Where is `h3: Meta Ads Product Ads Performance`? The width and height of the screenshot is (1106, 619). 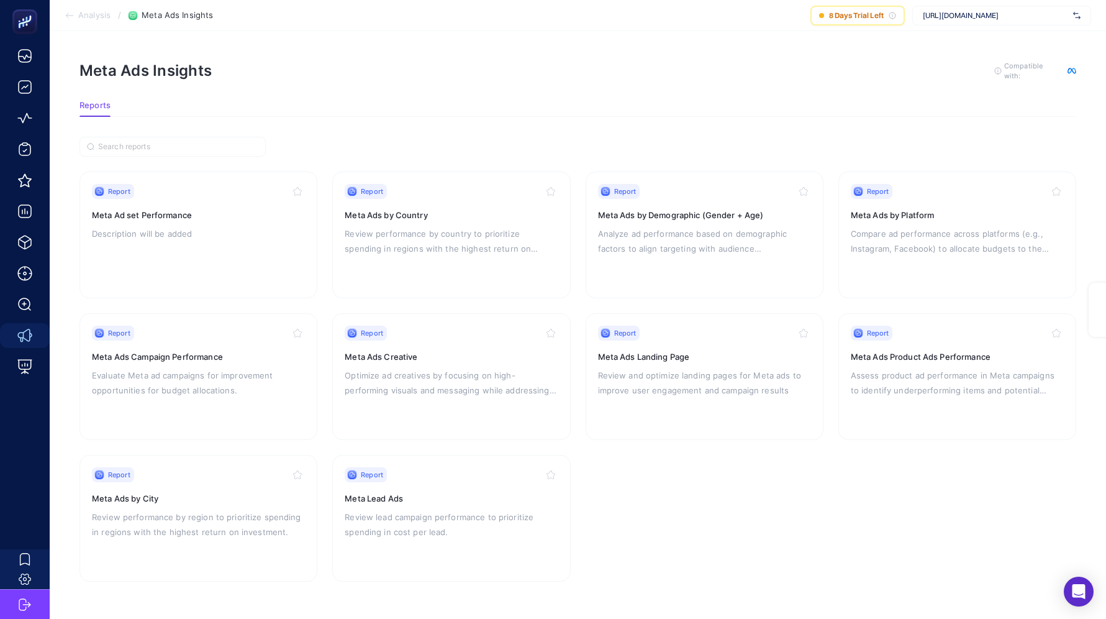
h3: Meta Ads Product Ads Performance is located at coordinates (957, 356).